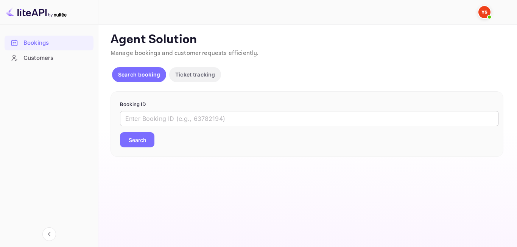 The image size is (517, 247). Describe the element at coordinates (307, 40) in the screenshot. I see `p: Agent Solution` at that location.